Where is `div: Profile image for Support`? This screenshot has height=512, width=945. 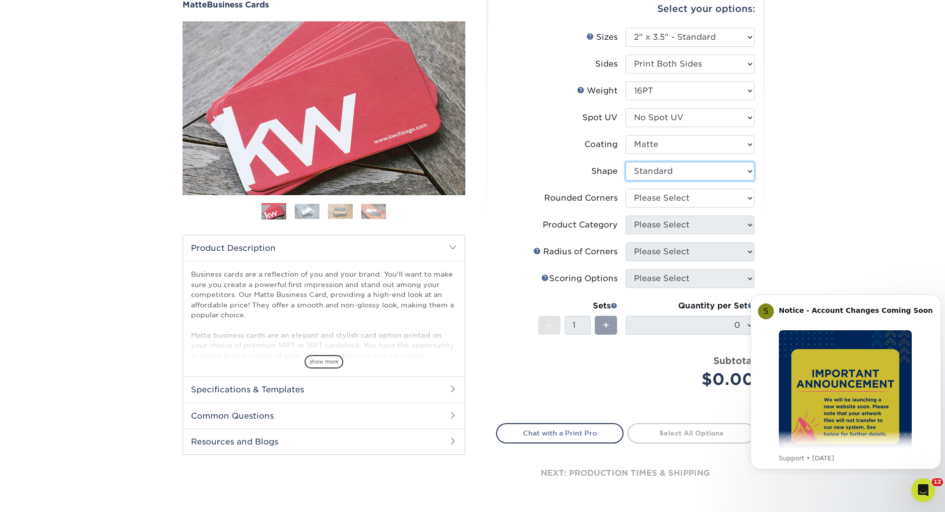
div: Profile image for Support is located at coordinates (19, 26).